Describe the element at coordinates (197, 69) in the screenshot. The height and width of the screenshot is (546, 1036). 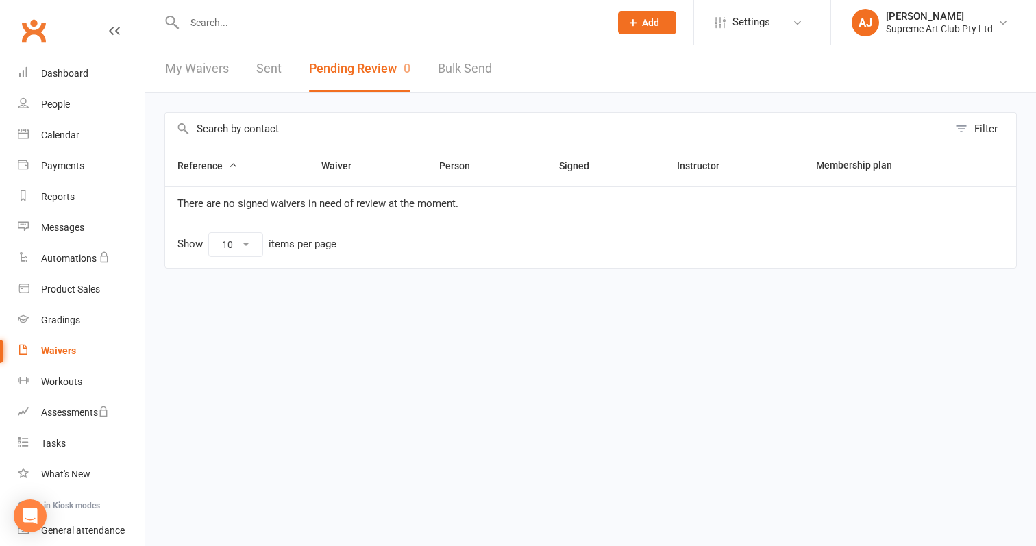
I see `a: My Waivers` at that location.